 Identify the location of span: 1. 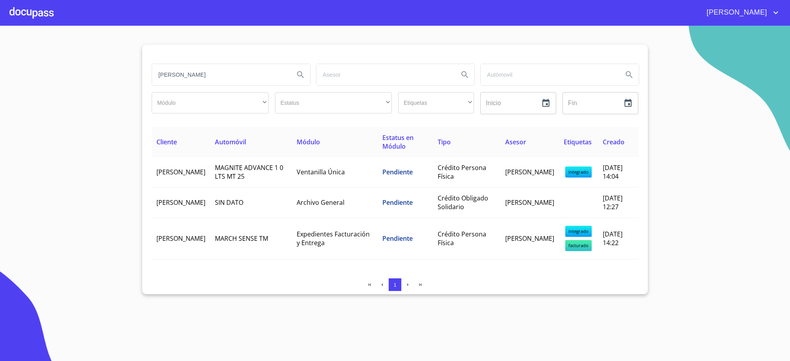
(395, 284).